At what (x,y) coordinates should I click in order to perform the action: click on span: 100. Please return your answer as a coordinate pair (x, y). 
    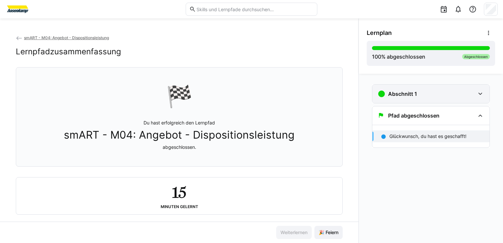
    Looking at the image, I should click on (377, 57).